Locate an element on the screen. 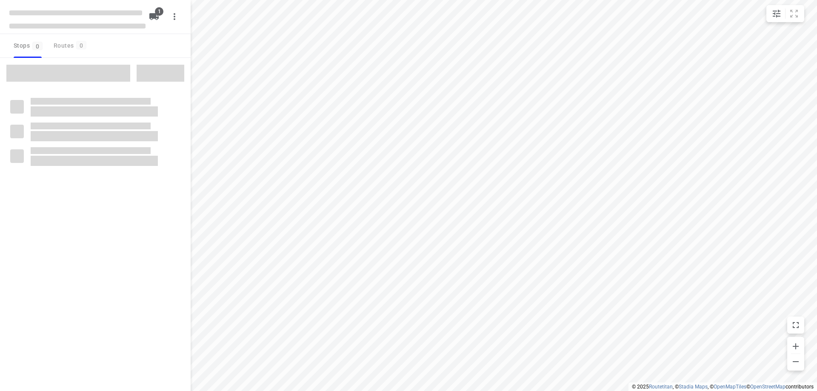  a: Stadia Maps is located at coordinates (693, 387).